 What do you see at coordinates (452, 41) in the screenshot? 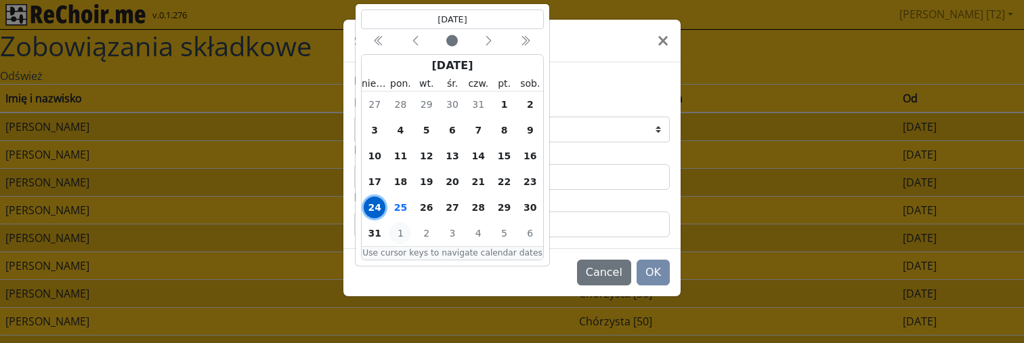
I see `div: Calendar navigation` at bounding box center [452, 41].